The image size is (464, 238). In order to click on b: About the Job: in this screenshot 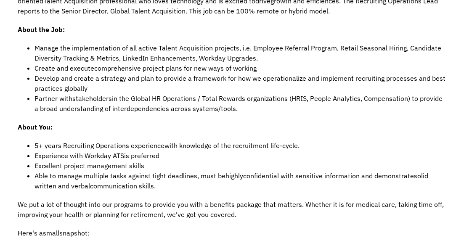, I will do `click(41, 29)`.